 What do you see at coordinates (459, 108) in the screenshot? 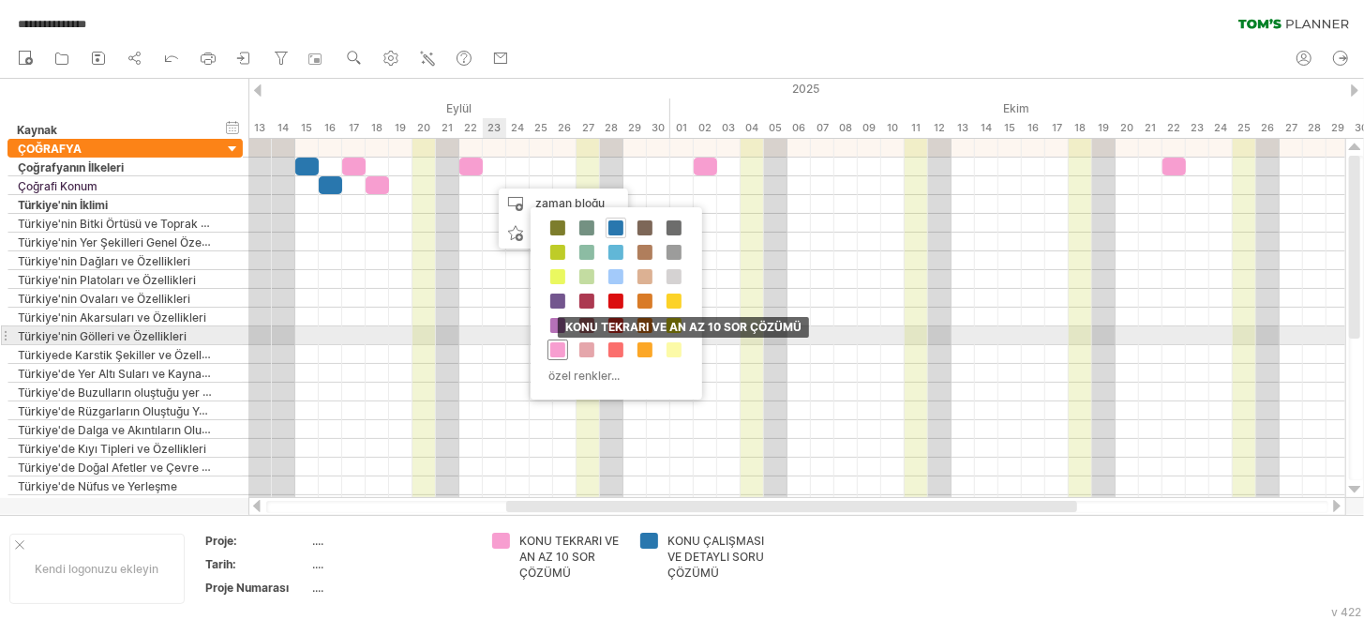
I see `font: Eylül` at bounding box center [459, 108].